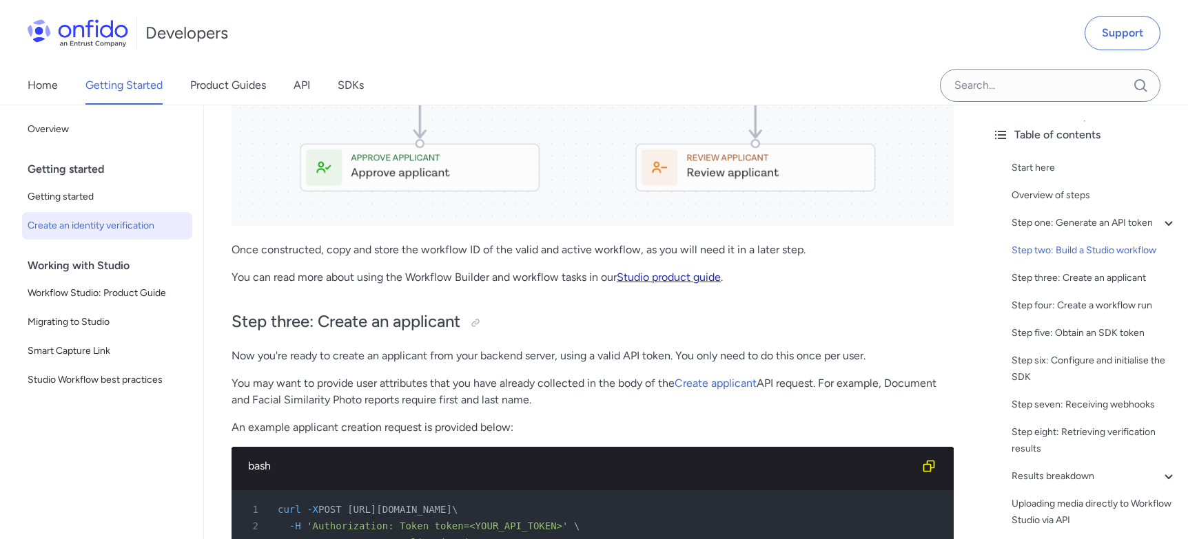  I want to click on a: Start here, so click(1094, 168).